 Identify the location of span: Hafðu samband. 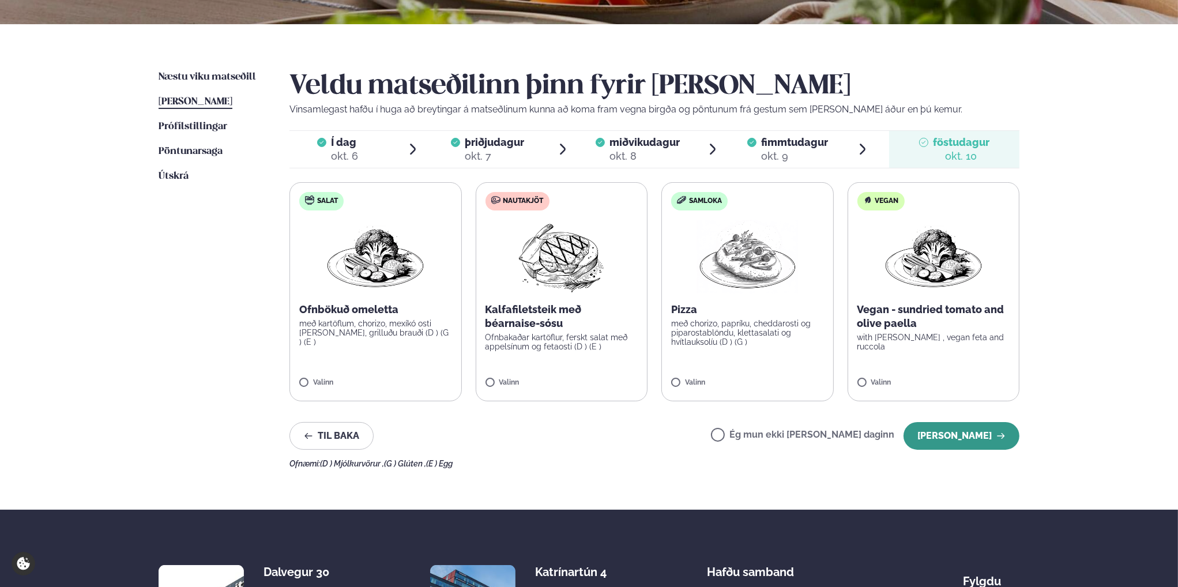
(750, 567).